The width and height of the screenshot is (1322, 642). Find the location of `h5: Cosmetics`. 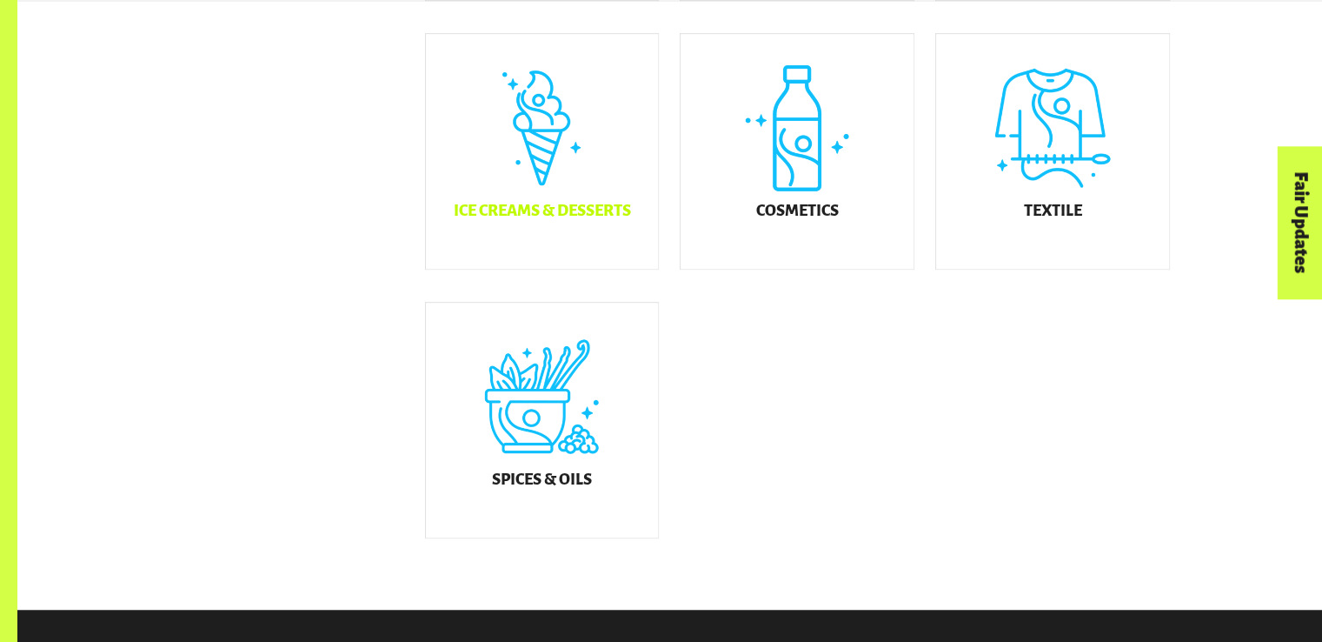

h5: Cosmetics is located at coordinates (797, 210).